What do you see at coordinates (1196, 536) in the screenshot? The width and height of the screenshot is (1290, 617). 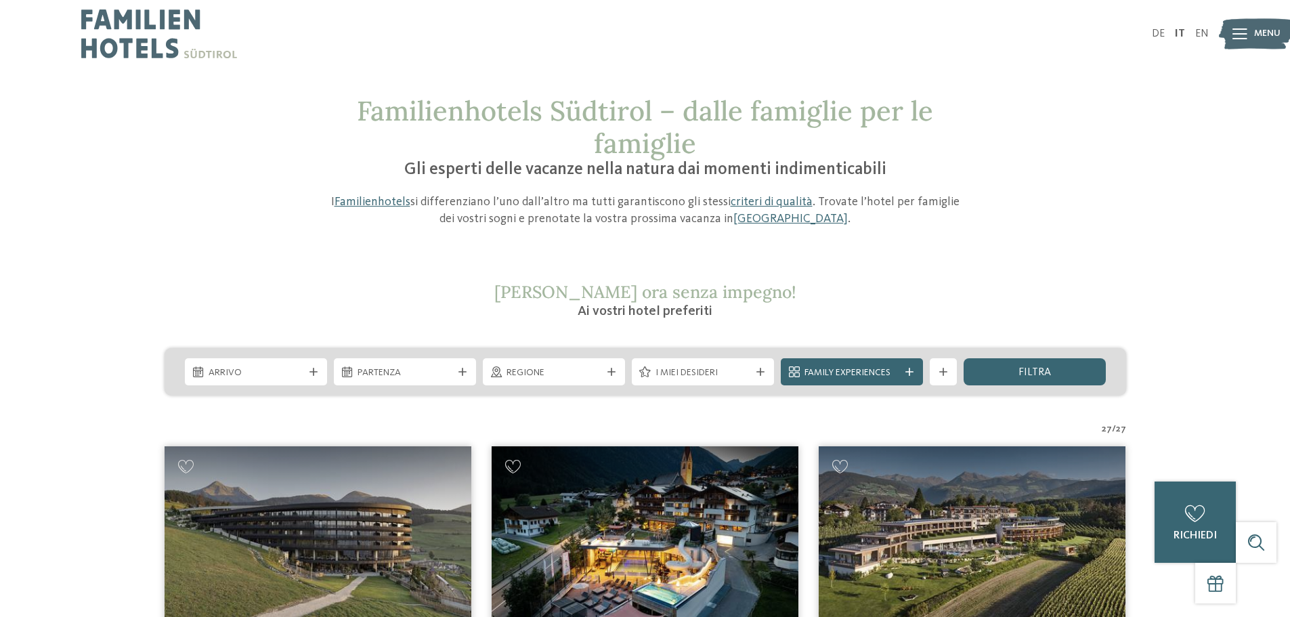 I see `span: richiedi` at bounding box center [1196, 536].